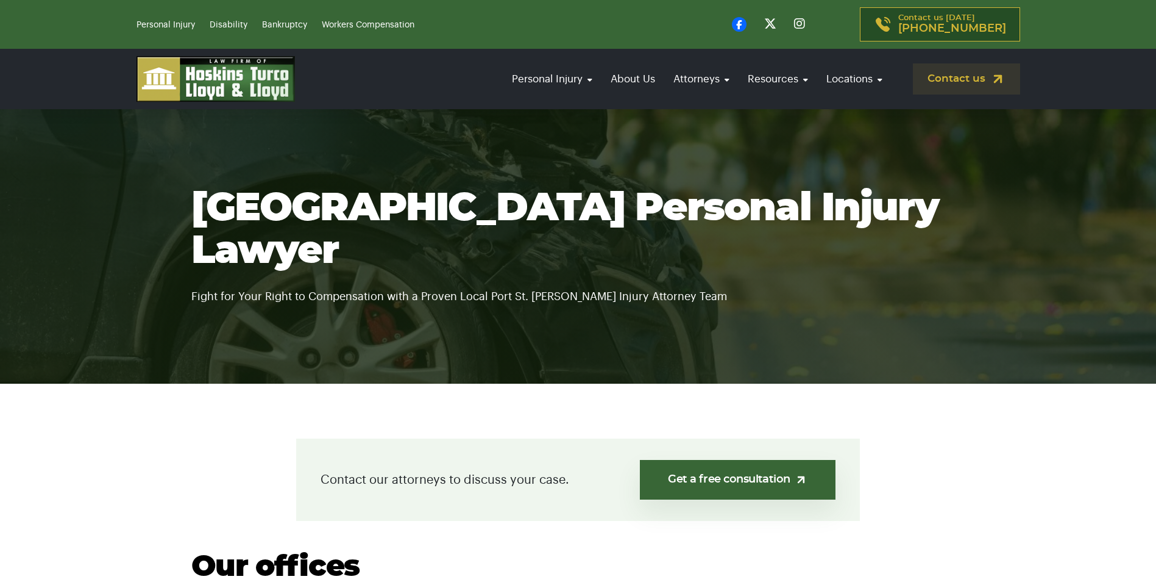  What do you see at coordinates (229, 25) in the screenshot?
I see `a: Disability` at bounding box center [229, 25].